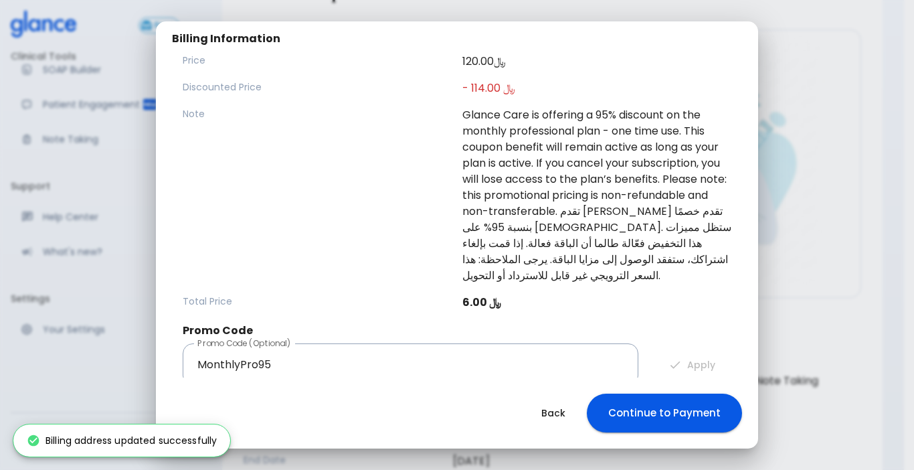 The height and width of the screenshot is (470, 914). What do you see at coordinates (122, 440) in the screenshot?
I see `div: Billing address updated successfully` at bounding box center [122, 440].